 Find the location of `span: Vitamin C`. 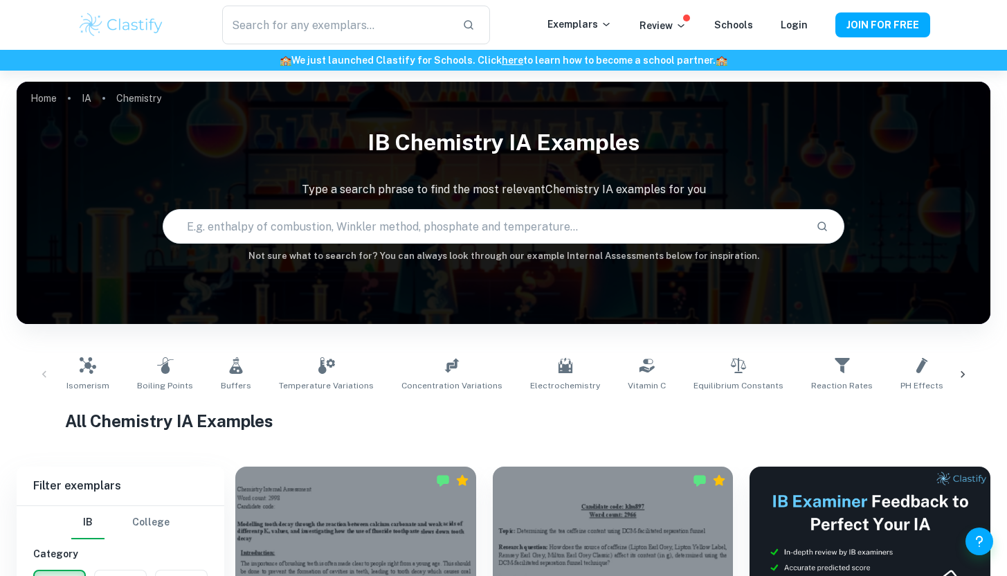

span: Vitamin C is located at coordinates (647, 386).